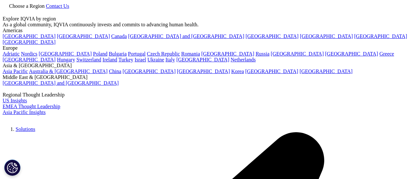 The height and width of the screenshot is (179, 411). I want to click on span: EMEA Thought Leadership, so click(31, 106).